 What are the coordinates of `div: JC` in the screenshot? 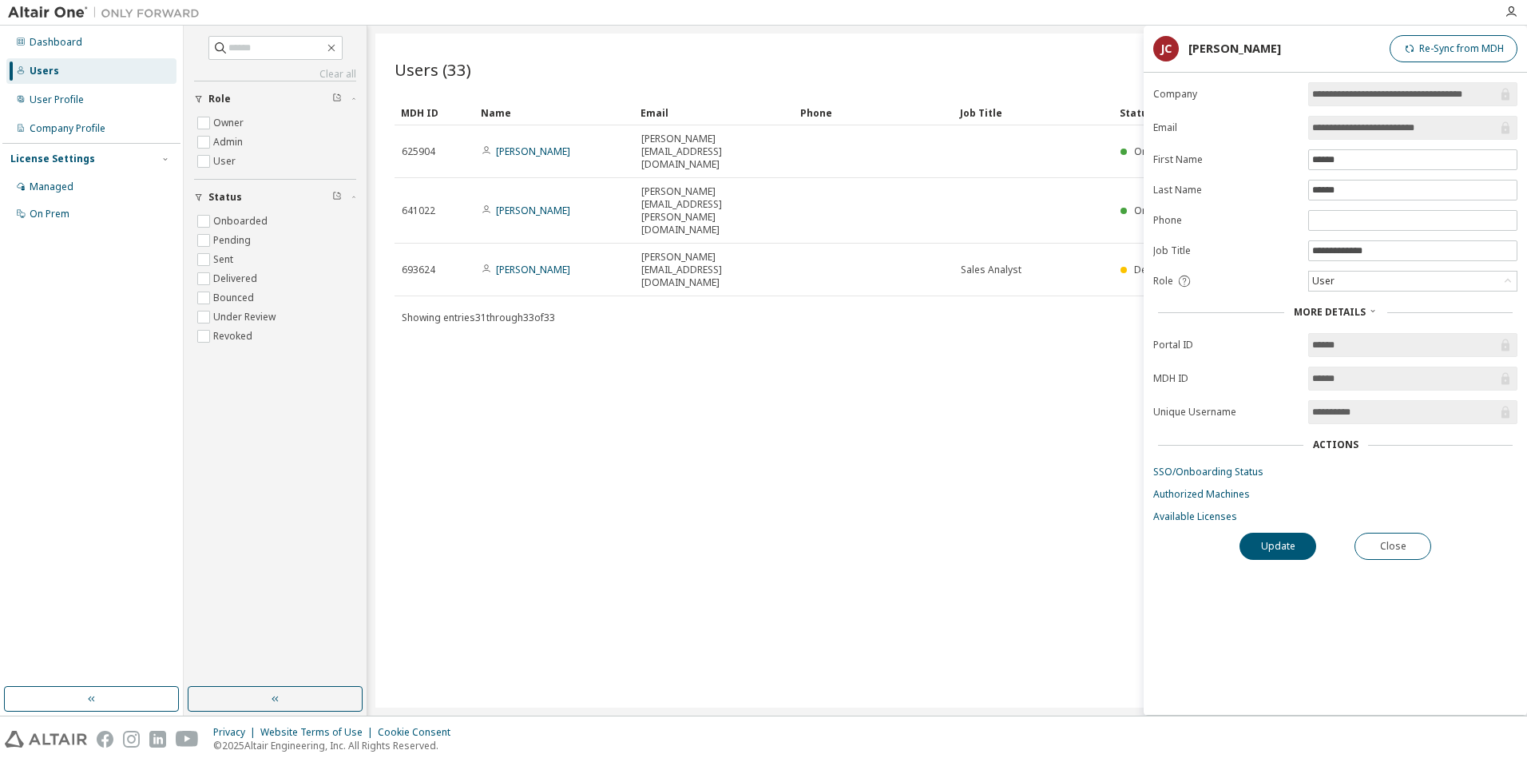 It's located at (1166, 49).